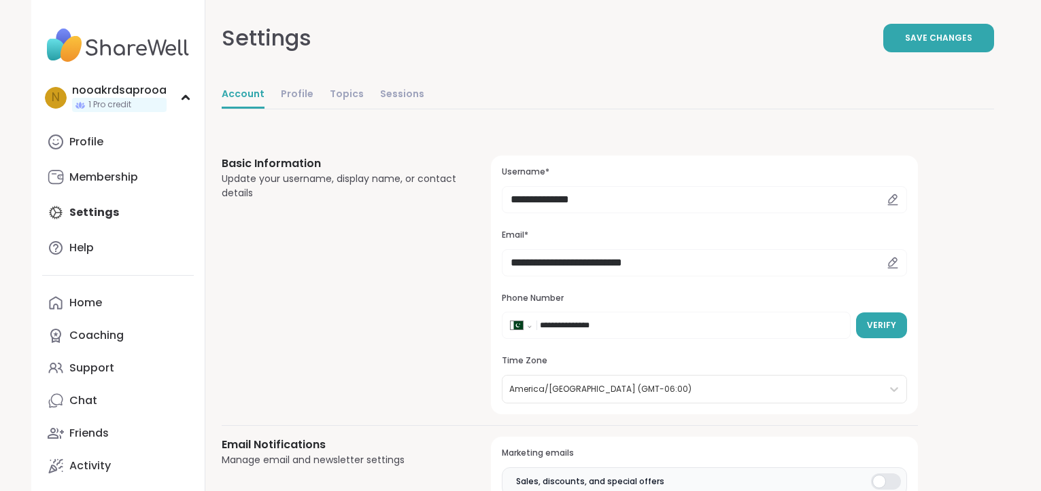 This screenshot has height=491, width=1041. I want to click on div: Coaching, so click(97, 336).